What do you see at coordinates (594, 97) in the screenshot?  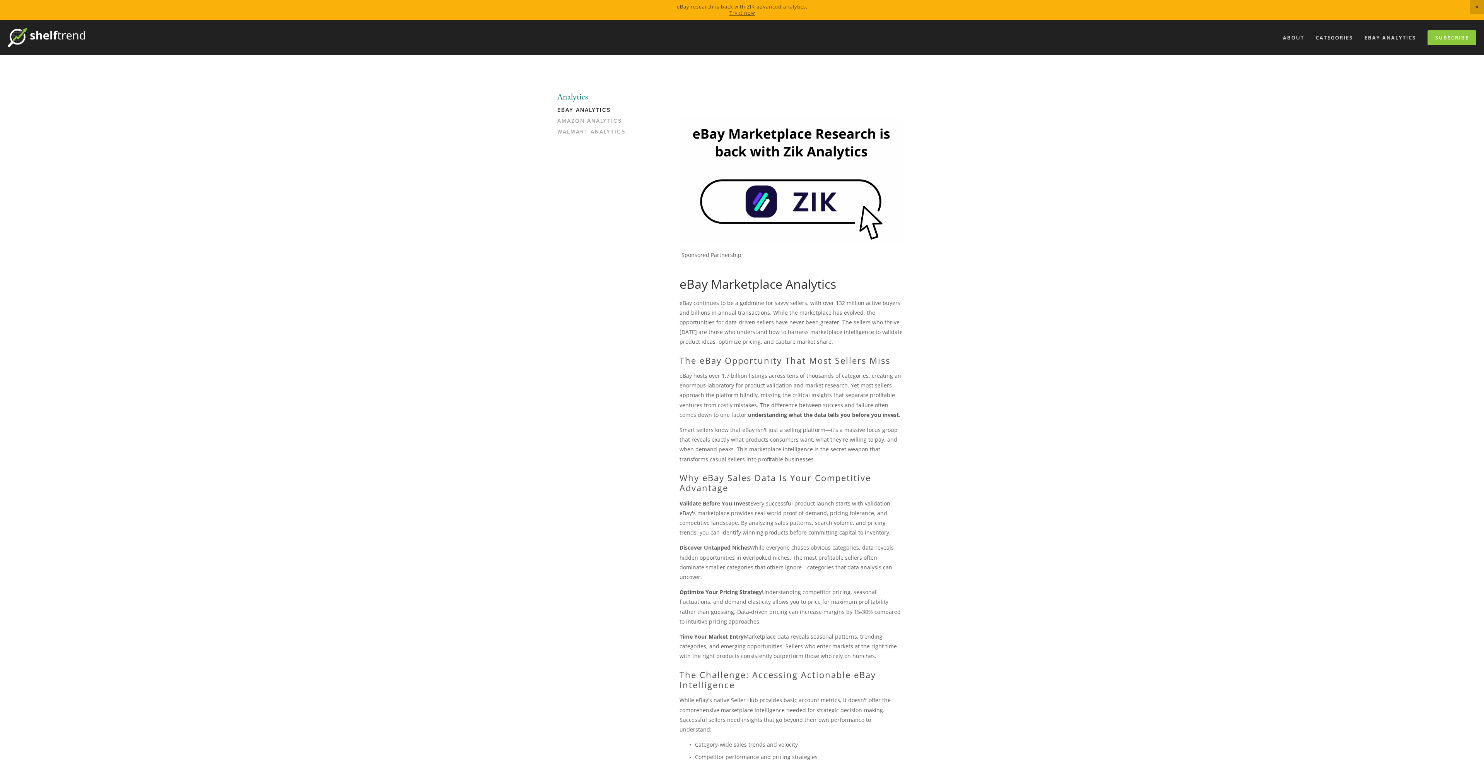 I see `li: Analytics` at bounding box center [594, 97].